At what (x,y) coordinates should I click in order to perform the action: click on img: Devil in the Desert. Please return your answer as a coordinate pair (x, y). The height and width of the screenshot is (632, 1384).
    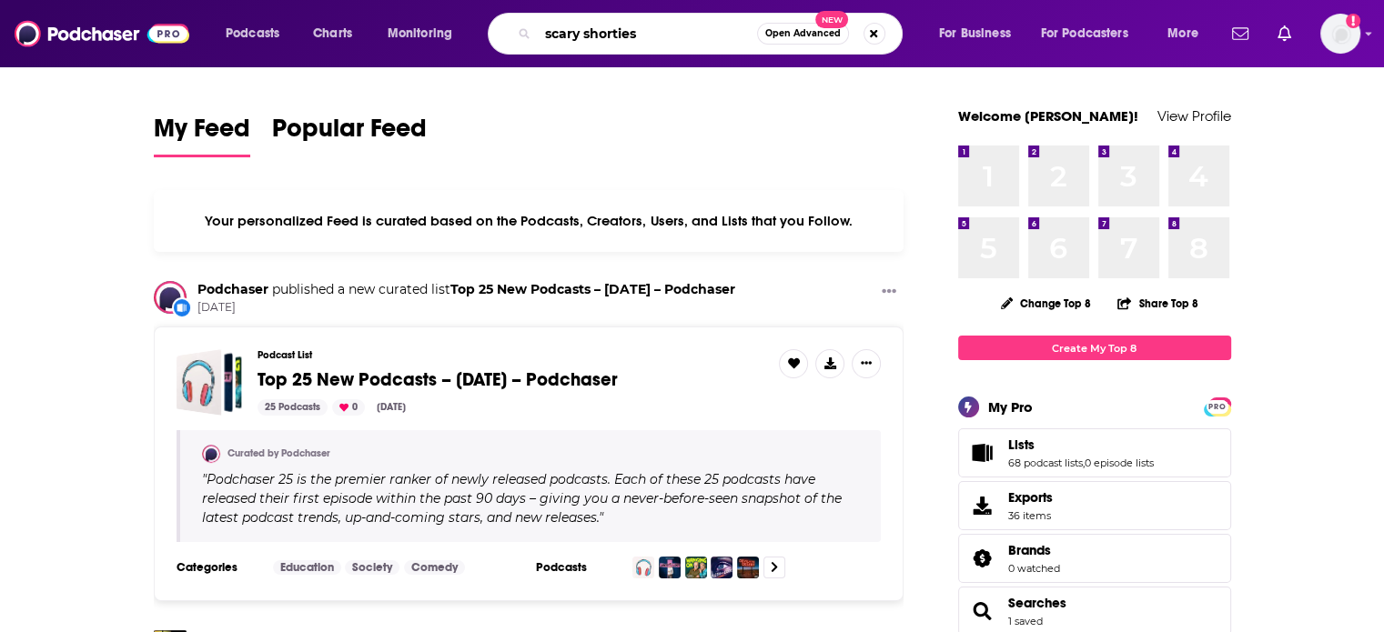
    Looking at the image, I should click on (748, 568).